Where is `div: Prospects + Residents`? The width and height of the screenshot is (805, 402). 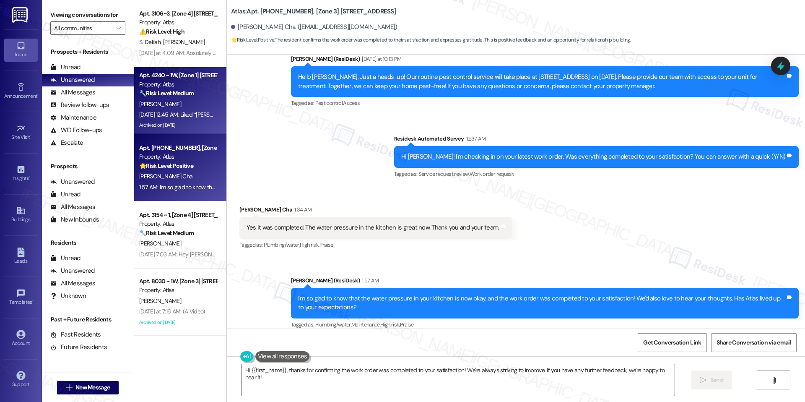 div: Prospects + Residents is located at coordinates (88, 52).